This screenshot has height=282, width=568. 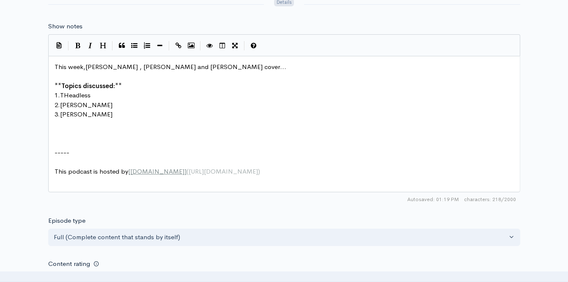 I want to click on button: Toggle Fullscreen, so click(x=235, y=46).